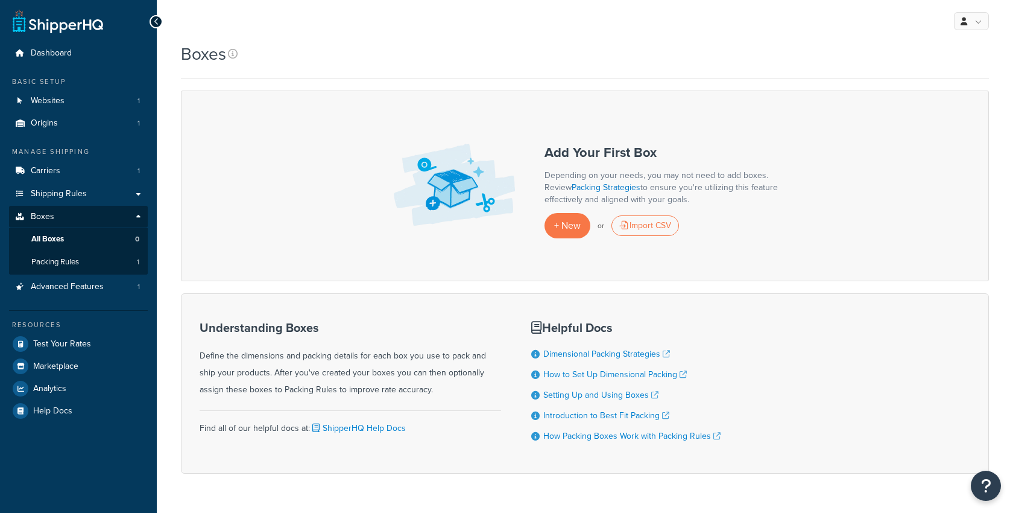 Image resolution: width=1013 pixels, height=513 pixels. Describe the element at coordinates (78, 216) in the screenshot. I see `a: Boxes` at that location.